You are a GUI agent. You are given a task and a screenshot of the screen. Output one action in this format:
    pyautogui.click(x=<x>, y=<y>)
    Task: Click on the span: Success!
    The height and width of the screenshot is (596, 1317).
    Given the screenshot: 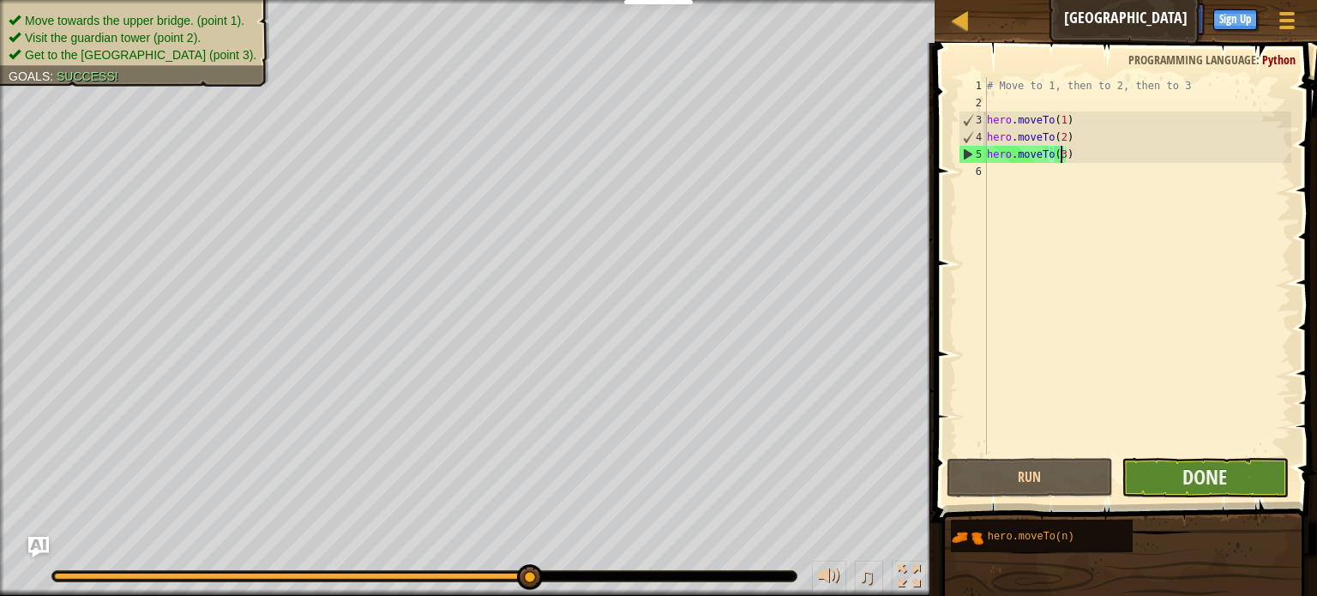 What is the action you would take?
    pyautogui.click(x=87, y=76)
    